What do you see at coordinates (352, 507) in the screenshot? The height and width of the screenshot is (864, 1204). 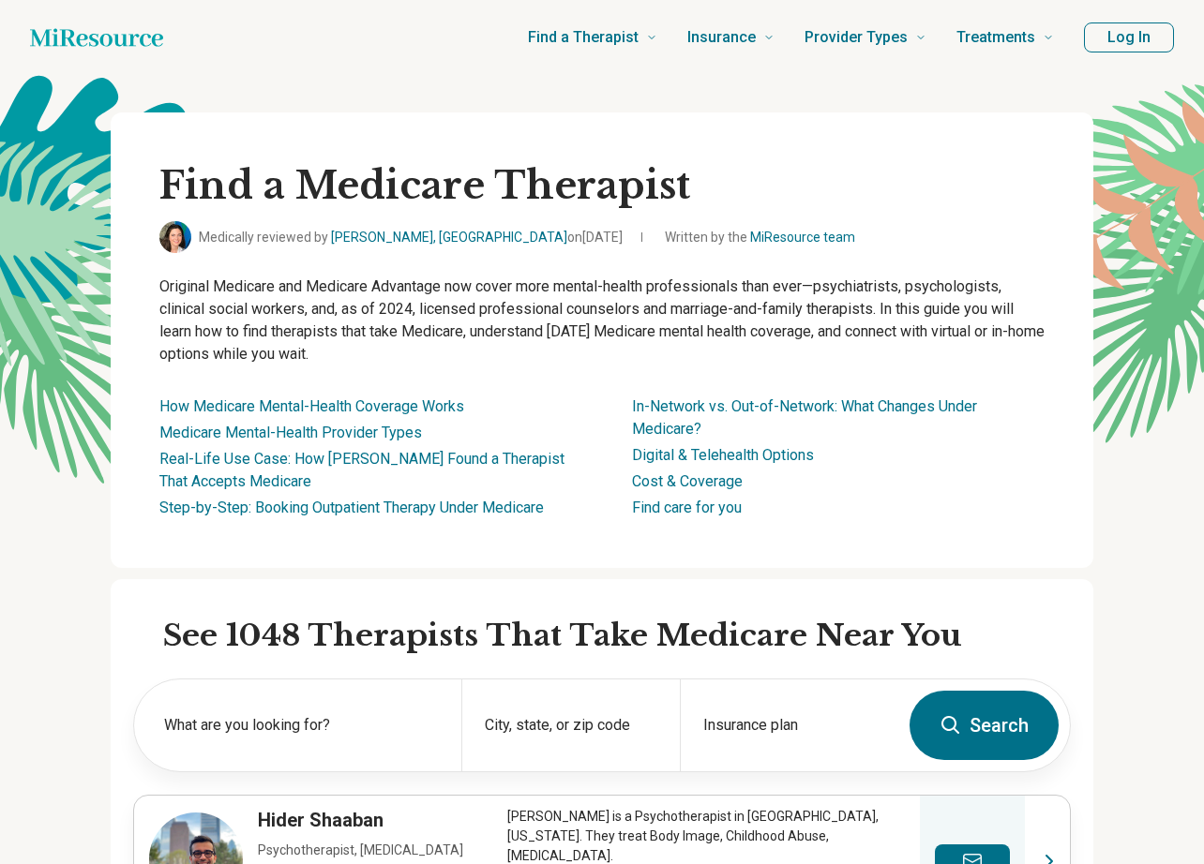 I see `a: Step-by-Step: Booking Outpatient Therapy Under Medicare` at bounding box center [352, 507].